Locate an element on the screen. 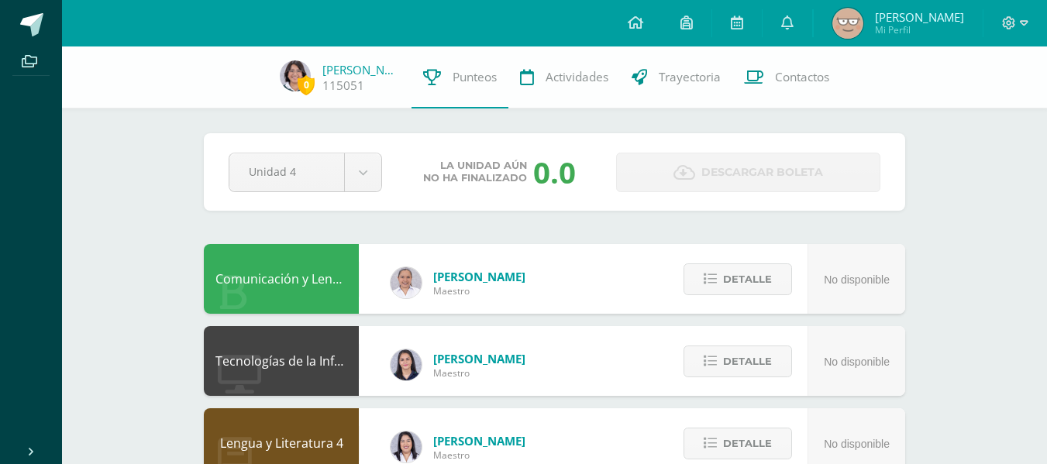 Image resolution: width=1047 pixels, height=464 pixels. a: Trayectoria is located at coordinates (676, 78).